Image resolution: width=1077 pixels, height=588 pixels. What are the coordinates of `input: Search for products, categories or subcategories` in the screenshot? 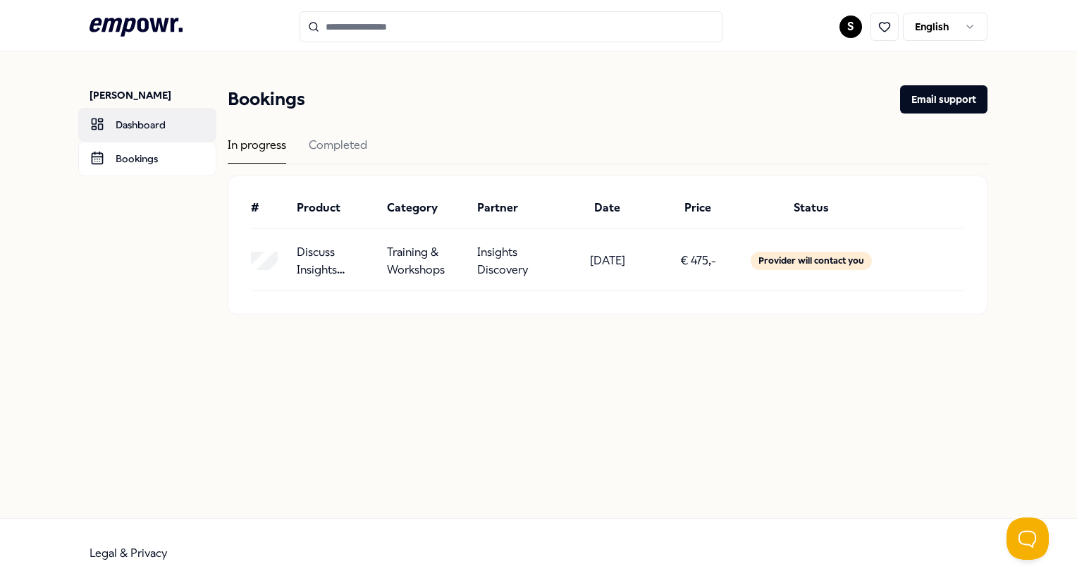 It's located at (511, 27).